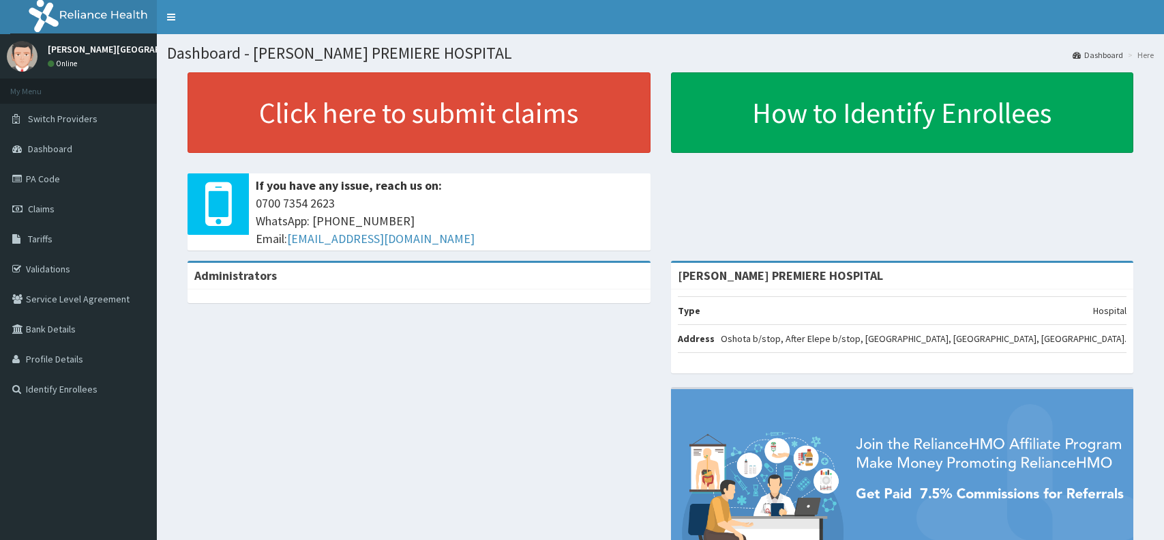  Describe the element at coordinates (22, 56) in the screenshot. I see `img: User Image` at that location.